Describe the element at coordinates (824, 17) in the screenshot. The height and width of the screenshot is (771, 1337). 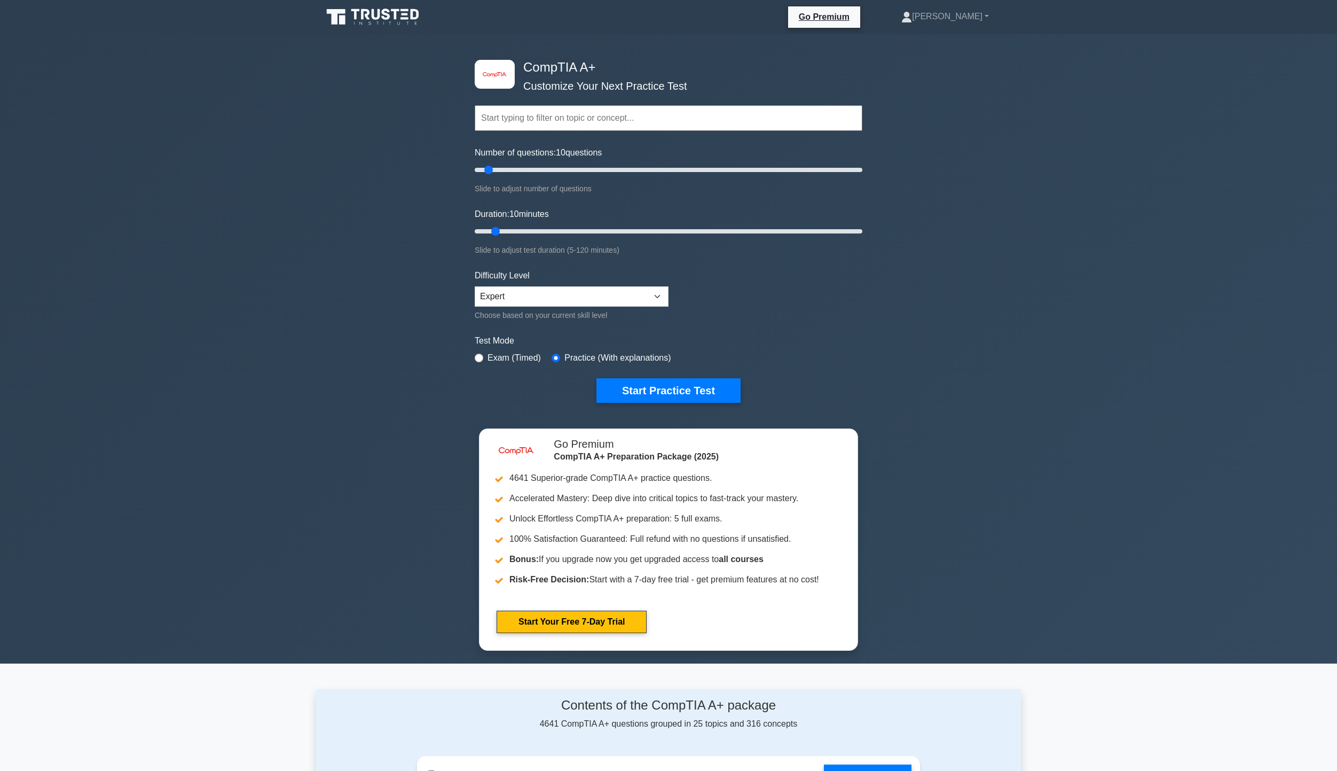
I see `a: Go Premium` at that location.